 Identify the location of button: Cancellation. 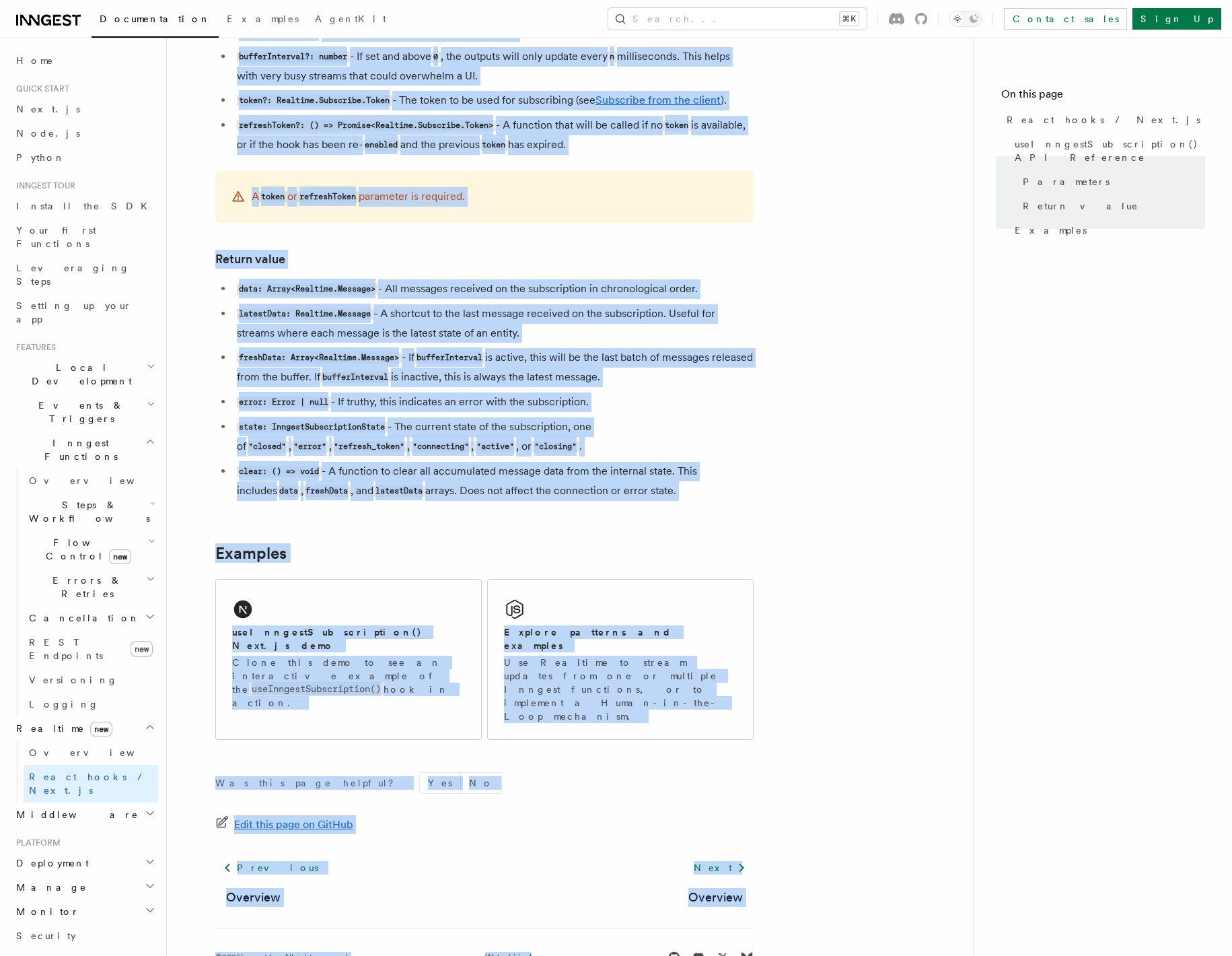
(91, 618).